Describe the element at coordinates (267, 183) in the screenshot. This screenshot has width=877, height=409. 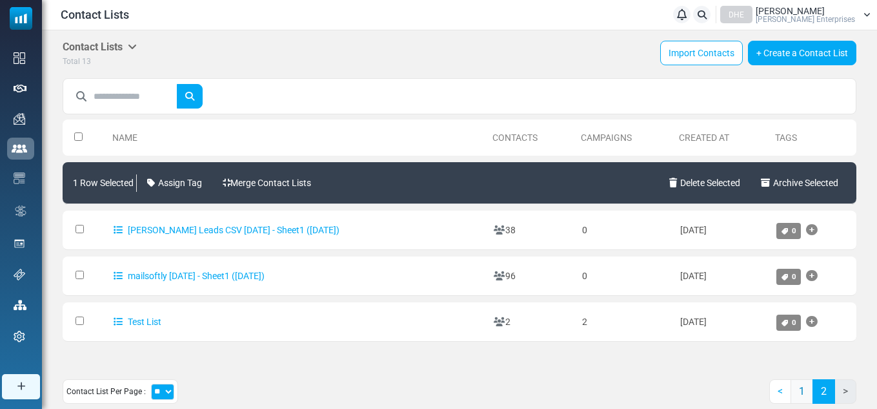
I see `a: Merge Contact Lists` at that location.